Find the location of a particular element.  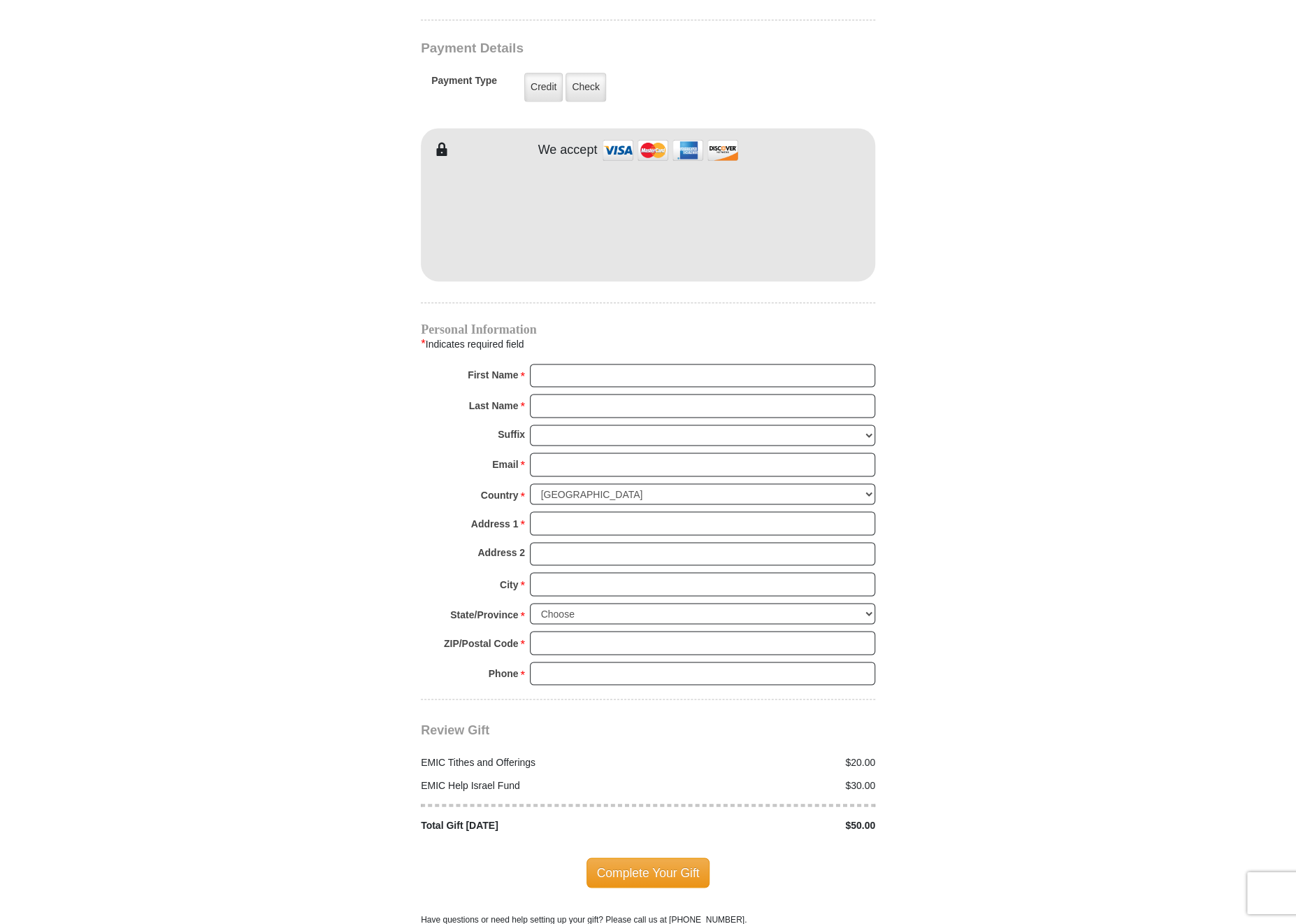

strong: State/Province is located at coordinates (484, 615).